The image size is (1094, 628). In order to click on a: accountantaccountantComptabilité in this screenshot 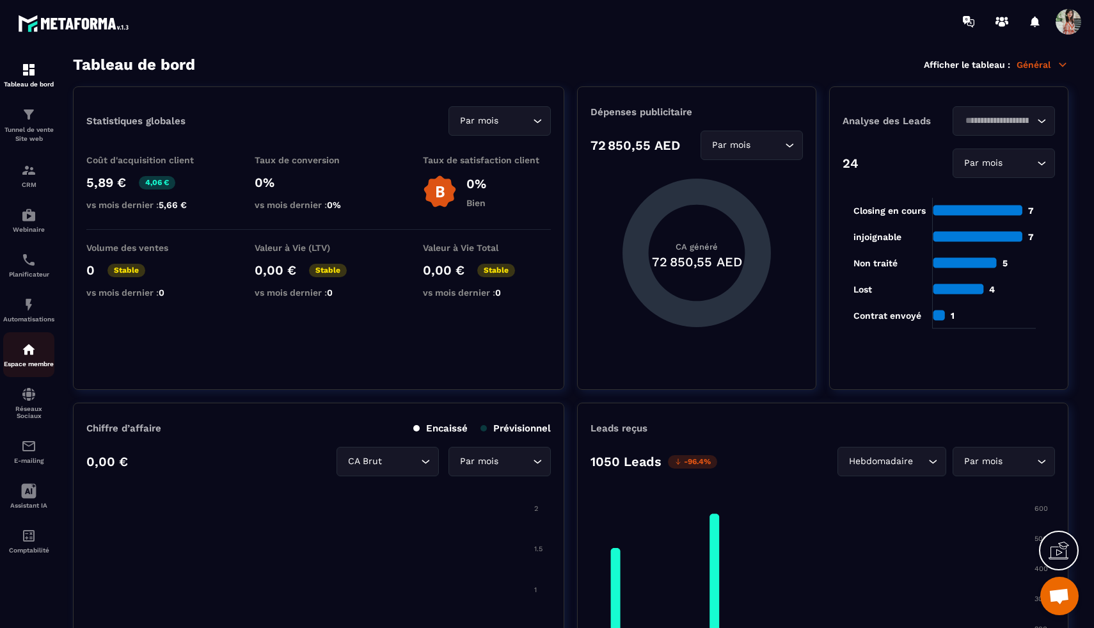, I will do `click(29, 541)`.